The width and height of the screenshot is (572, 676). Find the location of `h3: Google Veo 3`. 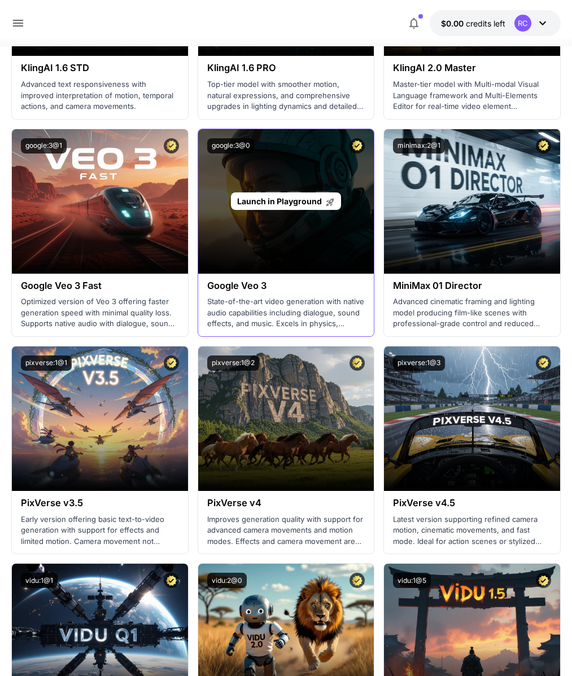

h3: Google Veo 3 is located at coordinates (286, 286).